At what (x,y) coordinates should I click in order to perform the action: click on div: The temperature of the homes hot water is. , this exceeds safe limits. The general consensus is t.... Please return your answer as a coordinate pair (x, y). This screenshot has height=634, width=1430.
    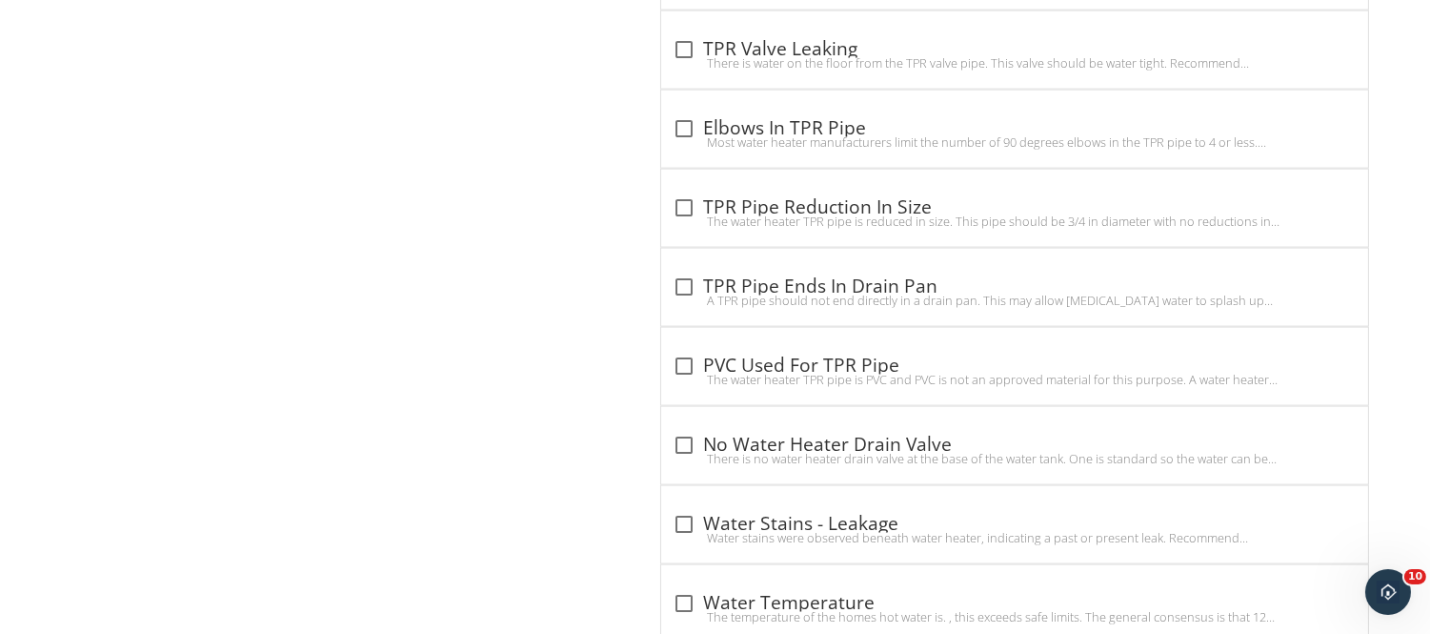
    Looking at the image, I should click on (1015, 617).